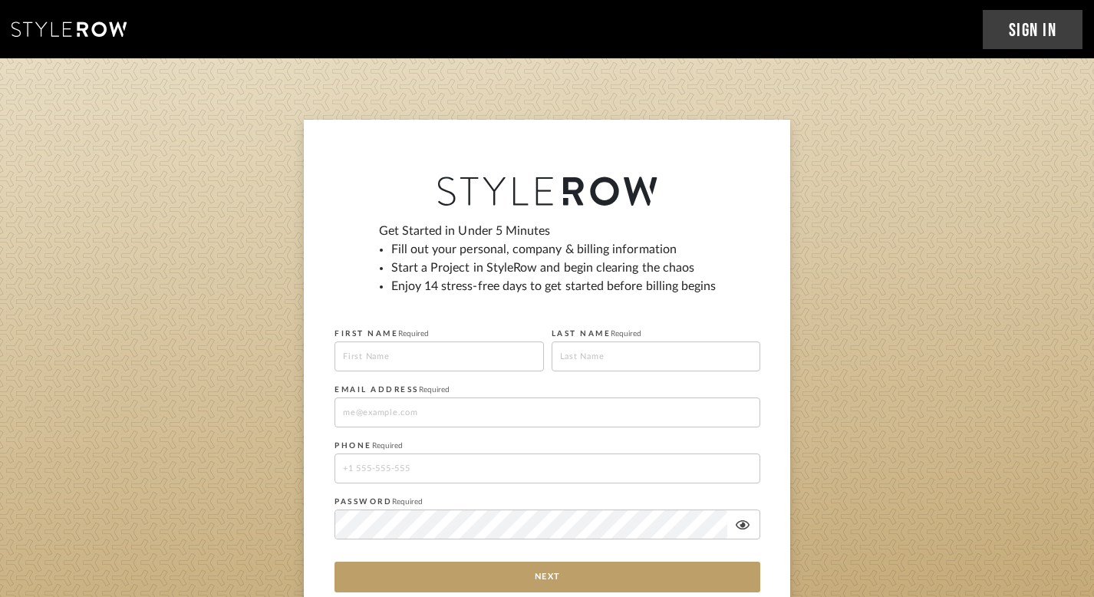 The width and height of the screenshot is (1094, 597). What do you see at coordinates (554, 286) in the screenshot?
I see `li: Enjoy 14 stress-free days to get started before billing begins` at bounding box center [554, 286].